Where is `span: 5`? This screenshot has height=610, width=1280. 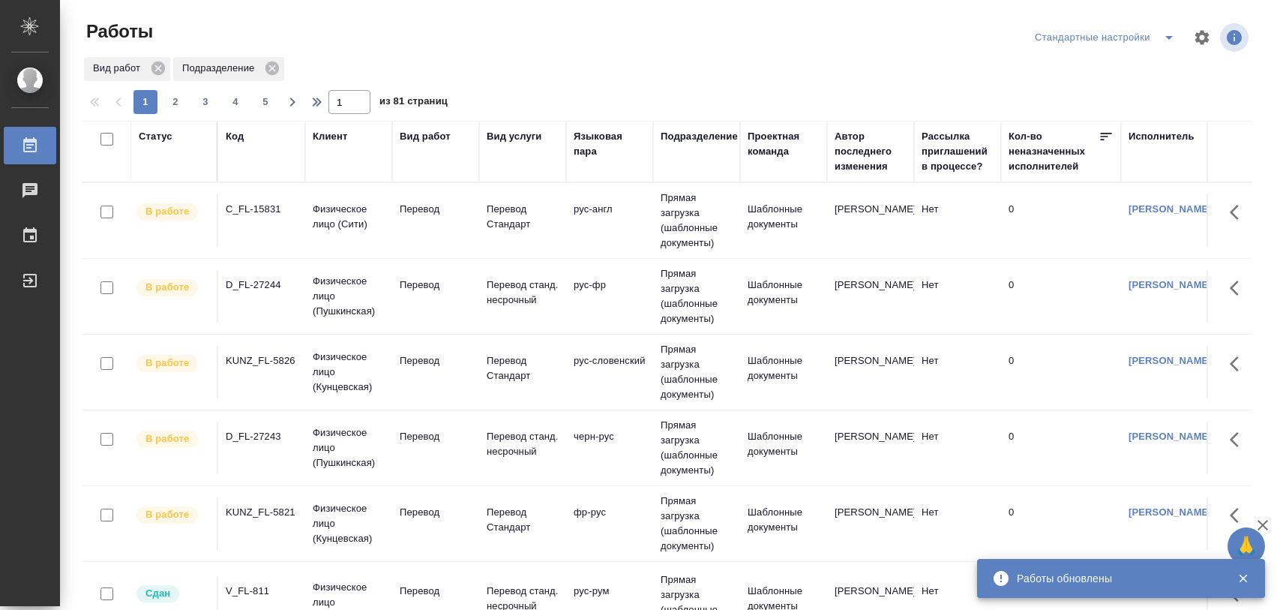
span: 5 is located at coordinates (265, 102).